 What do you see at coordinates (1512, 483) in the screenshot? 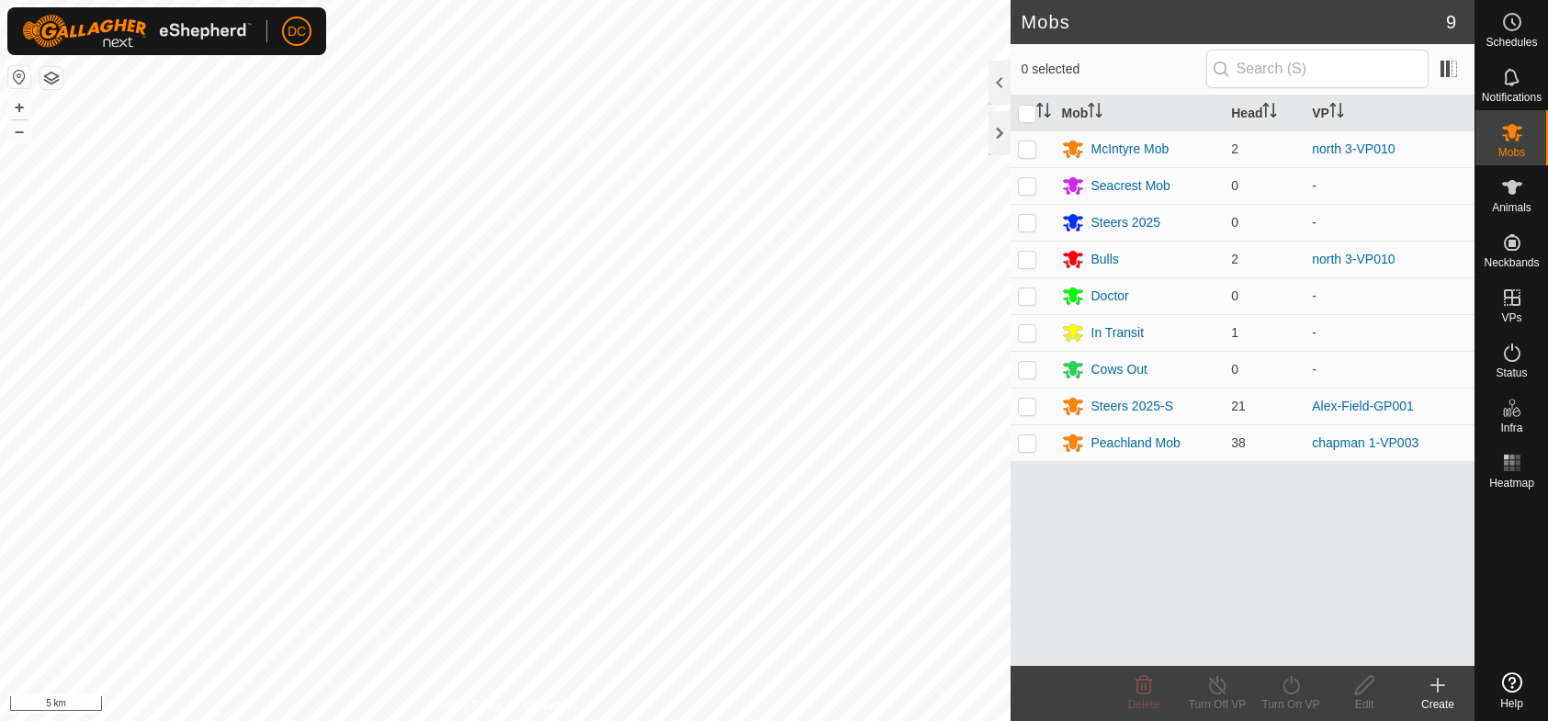
I see `span: Heatmap` at bounding box center [1512, 483].